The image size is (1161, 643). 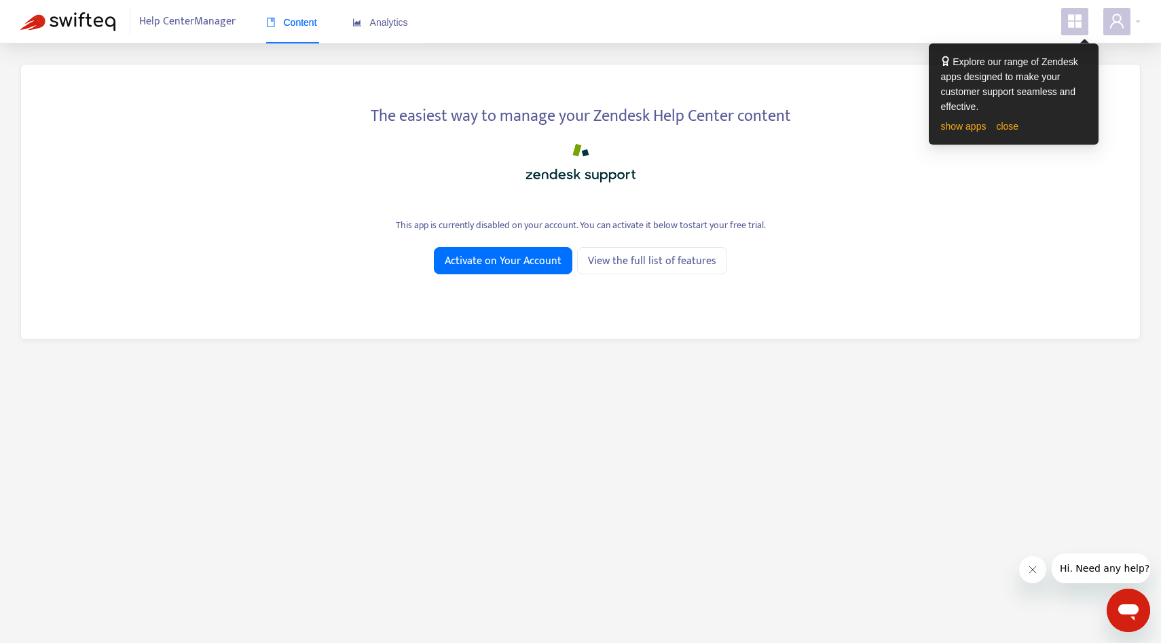 I want to click on span: View the full list of features, so click(x=652, y=261).